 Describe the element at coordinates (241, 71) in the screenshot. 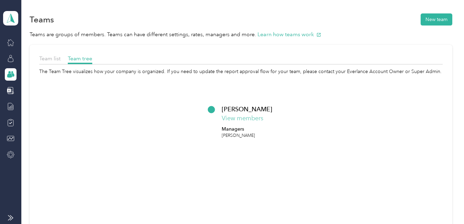

I see `div: The Team Tree visualizes how your company is organized. If you need to update the report approval...` at that location.